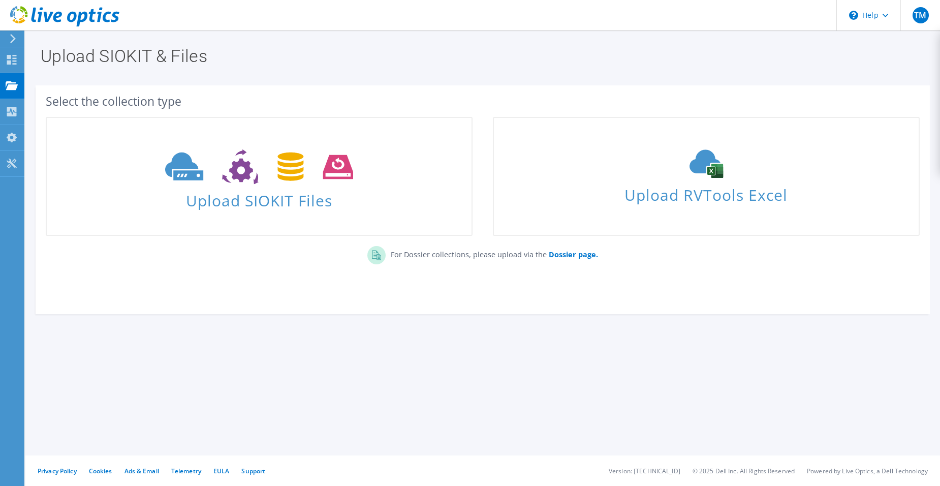  I want to click on a: Support, so click(253, 470).